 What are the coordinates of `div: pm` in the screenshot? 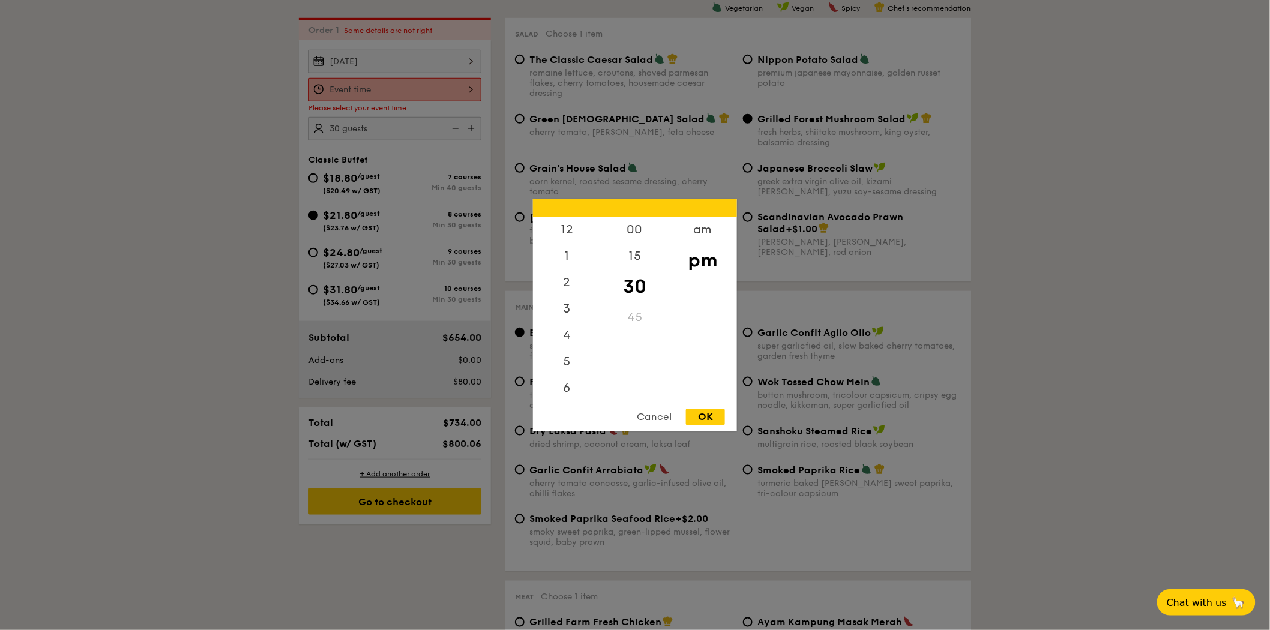 It's located at (702, 261).